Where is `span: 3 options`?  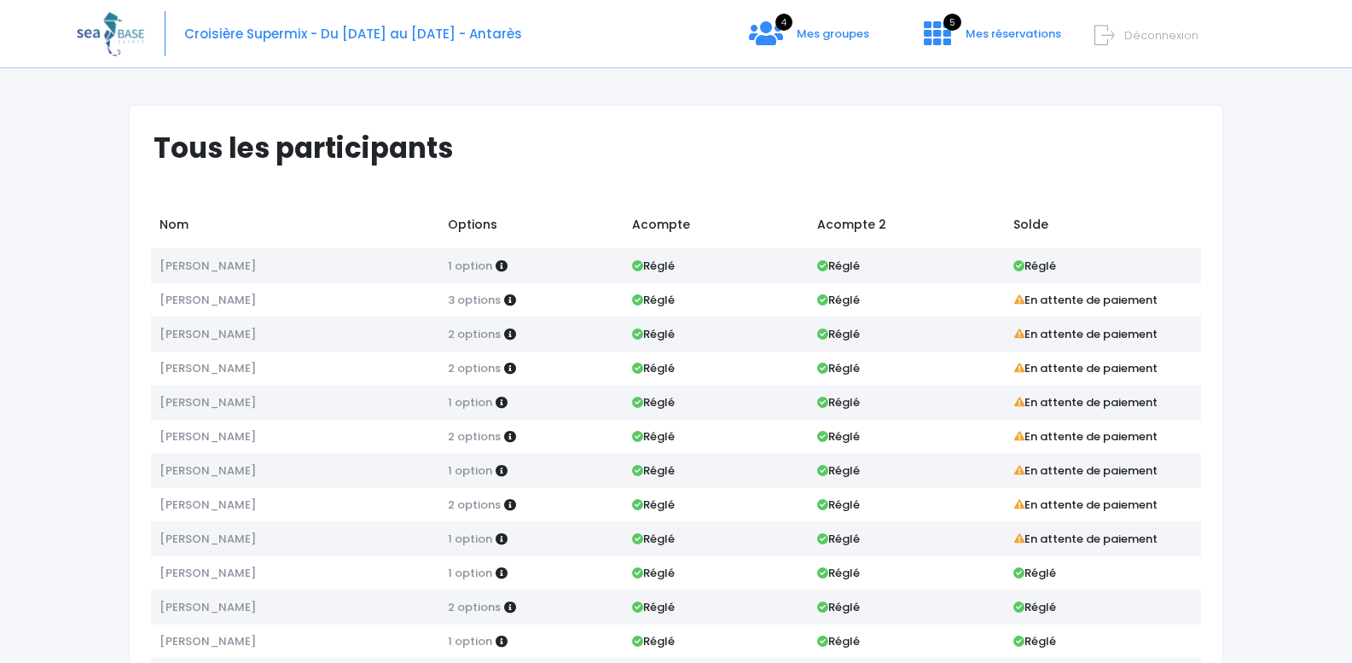
span: 3 options is located at coordinates (474, 299).